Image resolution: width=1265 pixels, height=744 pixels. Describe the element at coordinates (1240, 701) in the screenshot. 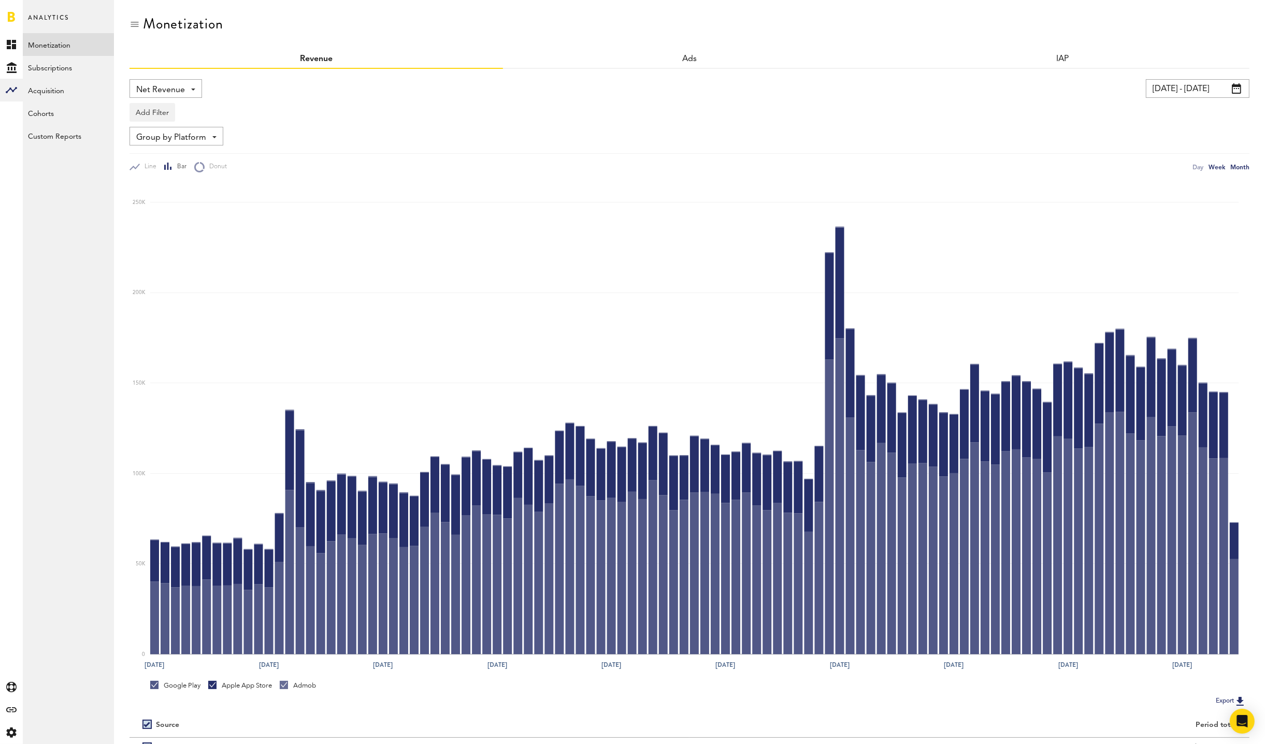

I see `img: Export` at that location.